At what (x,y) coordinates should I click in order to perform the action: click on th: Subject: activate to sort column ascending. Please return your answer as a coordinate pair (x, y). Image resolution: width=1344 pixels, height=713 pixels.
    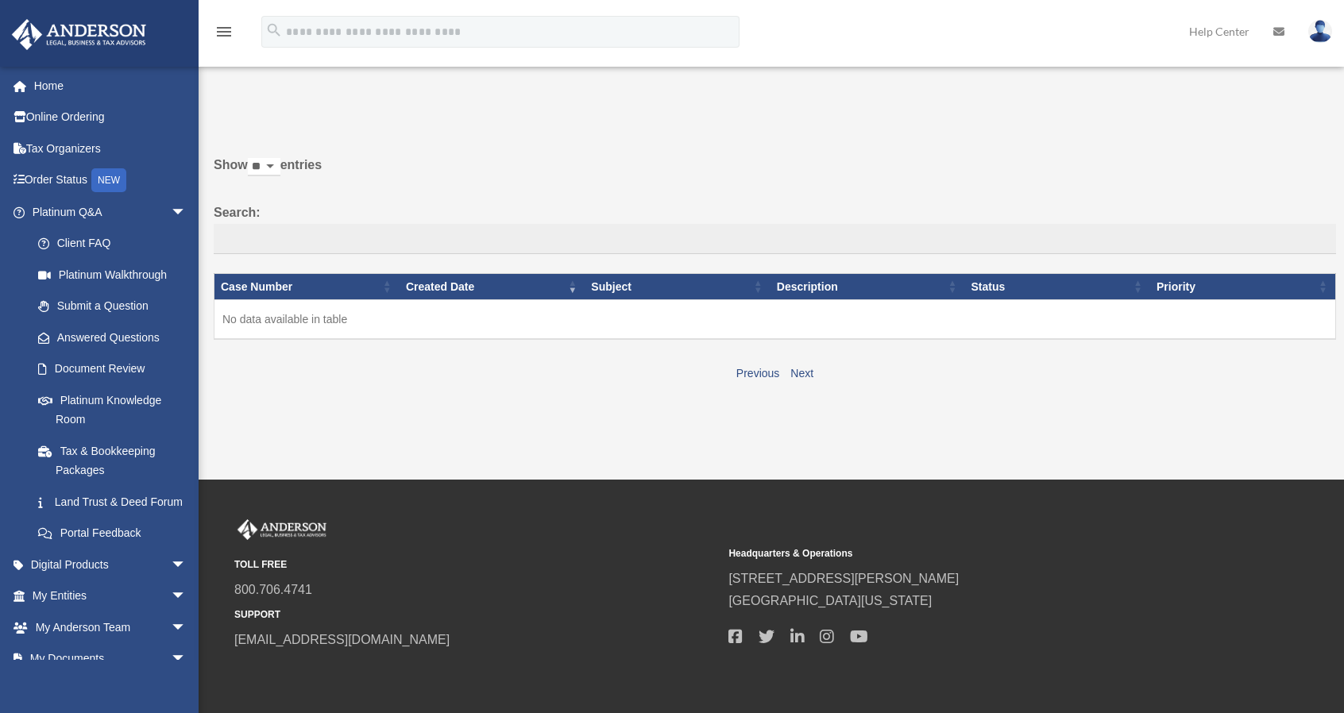
    Looking at the image, I should click on (677, 287).